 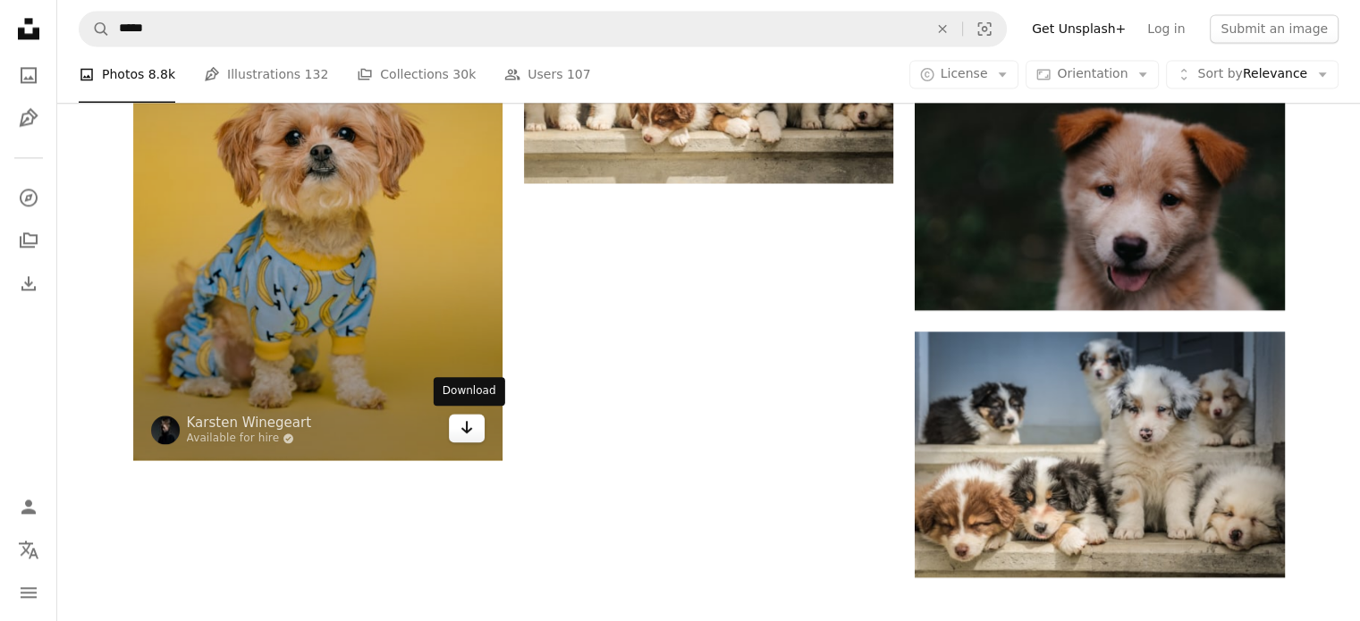 I want to click on a: white and brown long coated small dog wearing blue and white polka dot shirt, so click(x=317, y=183).